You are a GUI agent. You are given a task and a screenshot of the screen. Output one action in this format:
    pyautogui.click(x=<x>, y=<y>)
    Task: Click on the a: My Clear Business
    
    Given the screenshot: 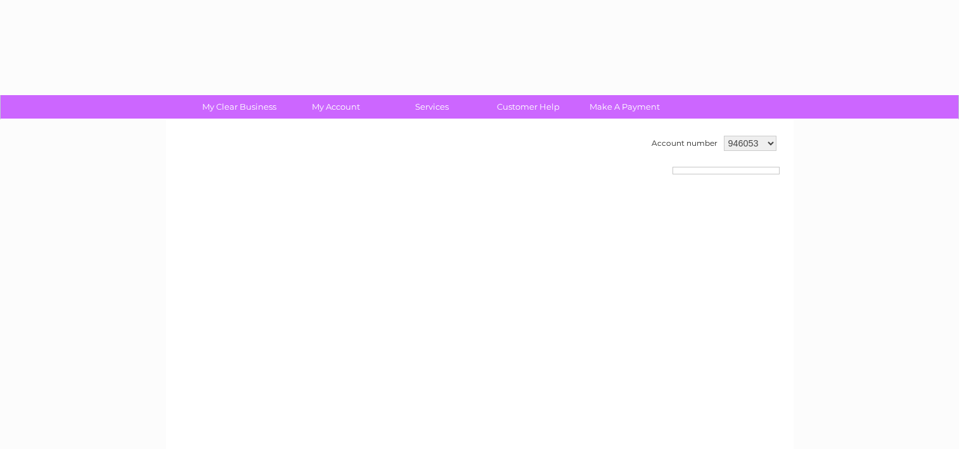 What is the action you would take?
    pyautogui.click(x=239, y=106)
    